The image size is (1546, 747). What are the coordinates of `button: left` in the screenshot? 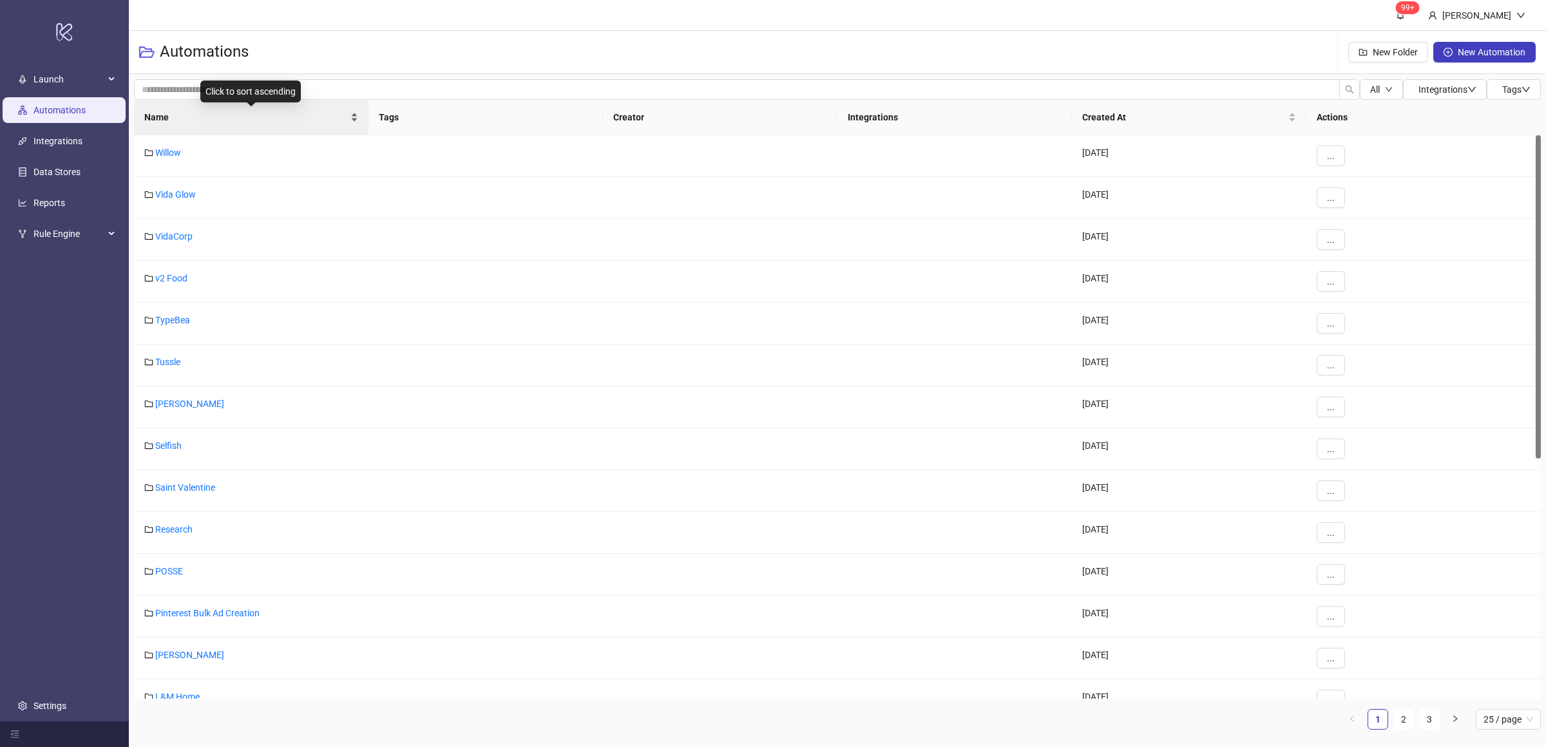 It's located at (1352, 720).